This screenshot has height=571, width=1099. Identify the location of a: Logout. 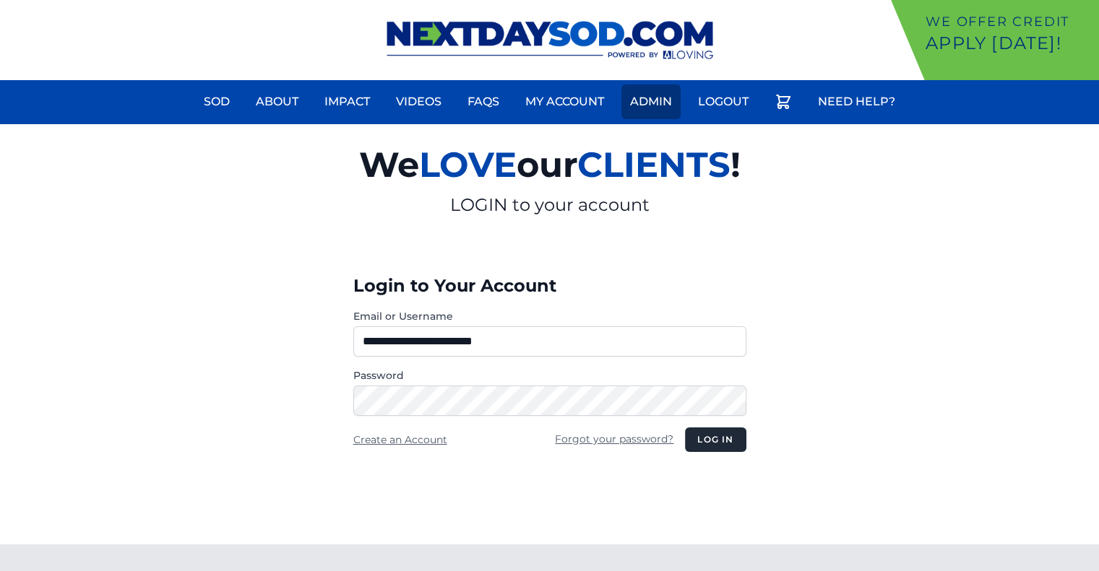
(723, 102).